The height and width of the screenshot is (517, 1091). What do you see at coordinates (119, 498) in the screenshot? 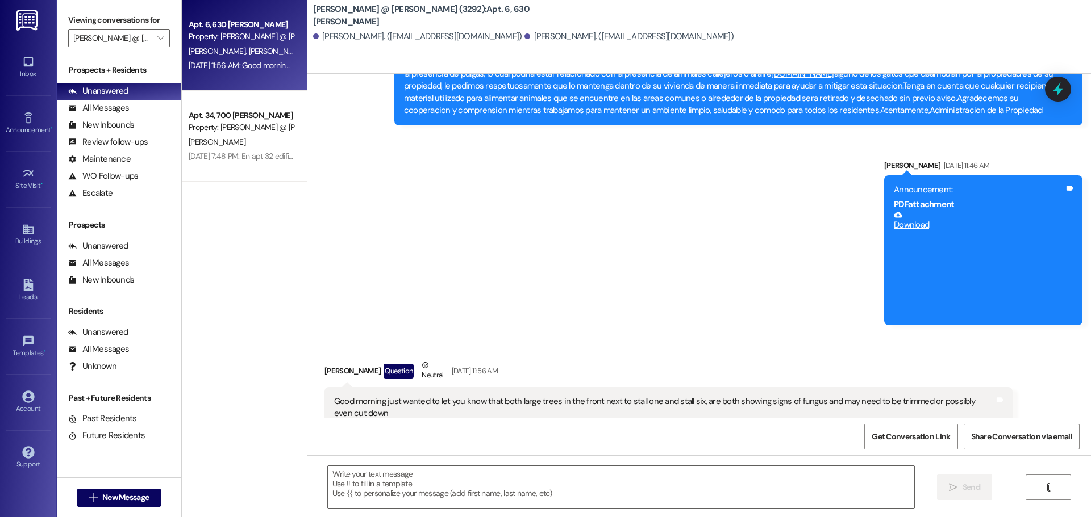
I see `button: New Message` at bounding box center [119, 498].